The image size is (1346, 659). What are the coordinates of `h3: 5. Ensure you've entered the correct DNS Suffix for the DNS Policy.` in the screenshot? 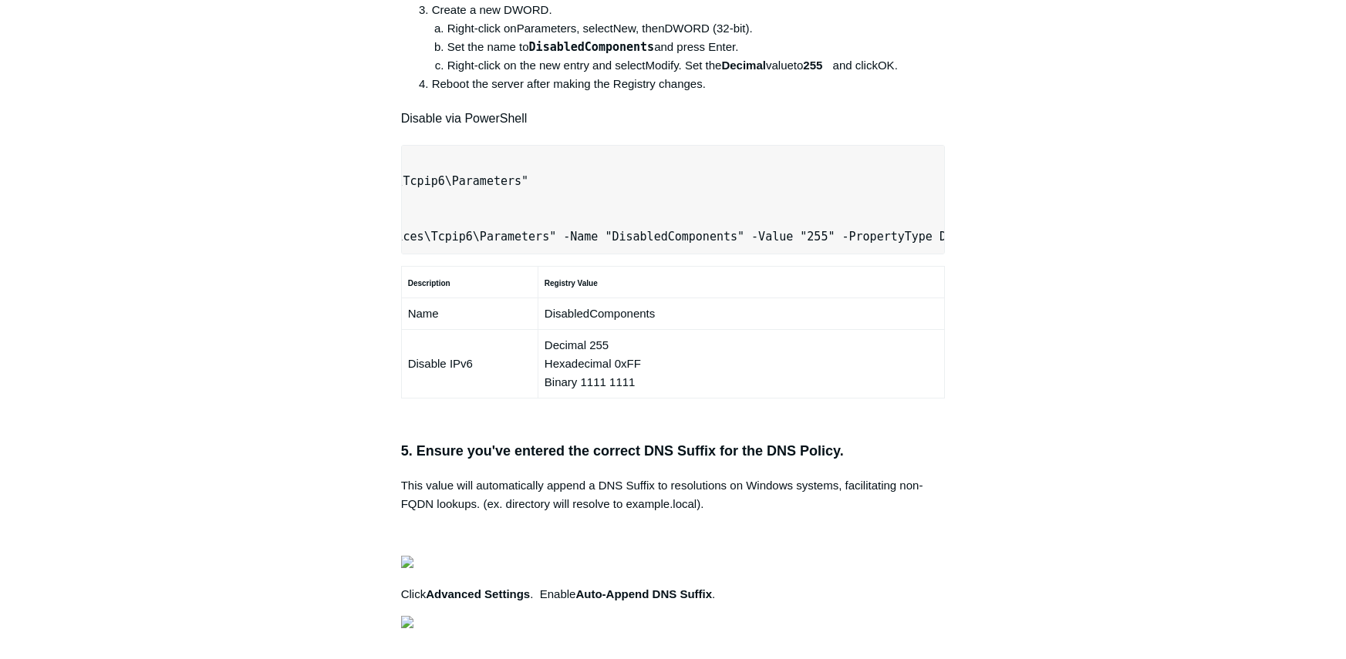 It's located at (673, 451).